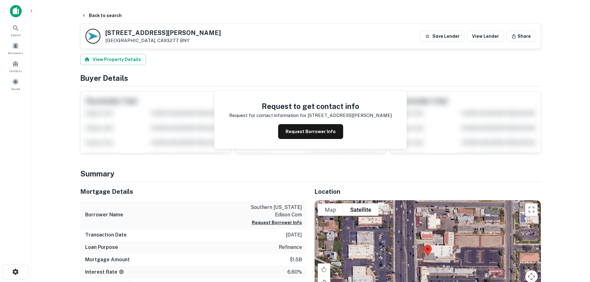  Describe the element at coordinates (113, 59) in the screenshot. I see `button: View Property Details` at that location.